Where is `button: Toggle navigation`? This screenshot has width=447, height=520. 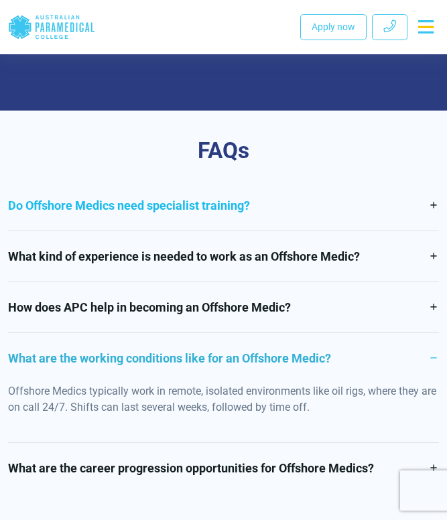
button: Toggle navigation is located at coordinates (426, 27).